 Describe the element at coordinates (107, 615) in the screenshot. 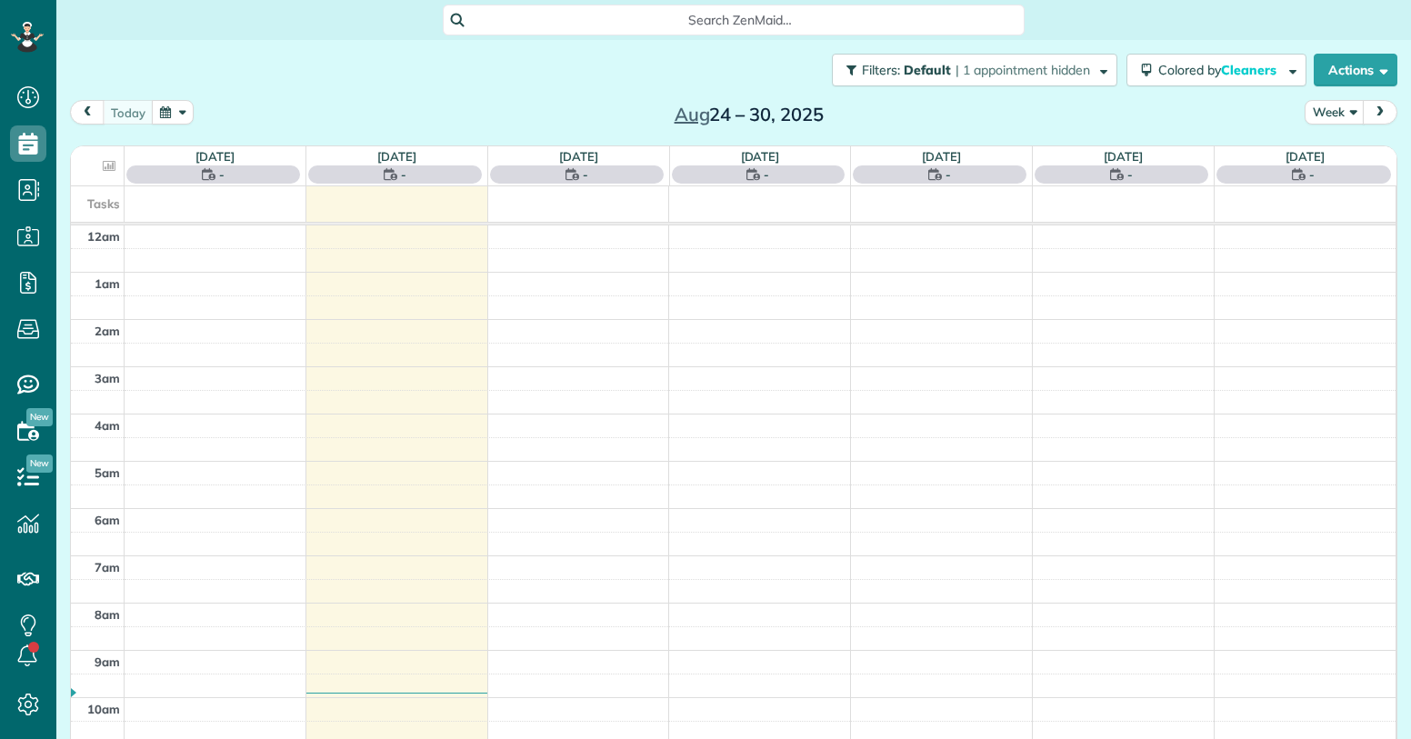

I see `span: 8am` at that location.